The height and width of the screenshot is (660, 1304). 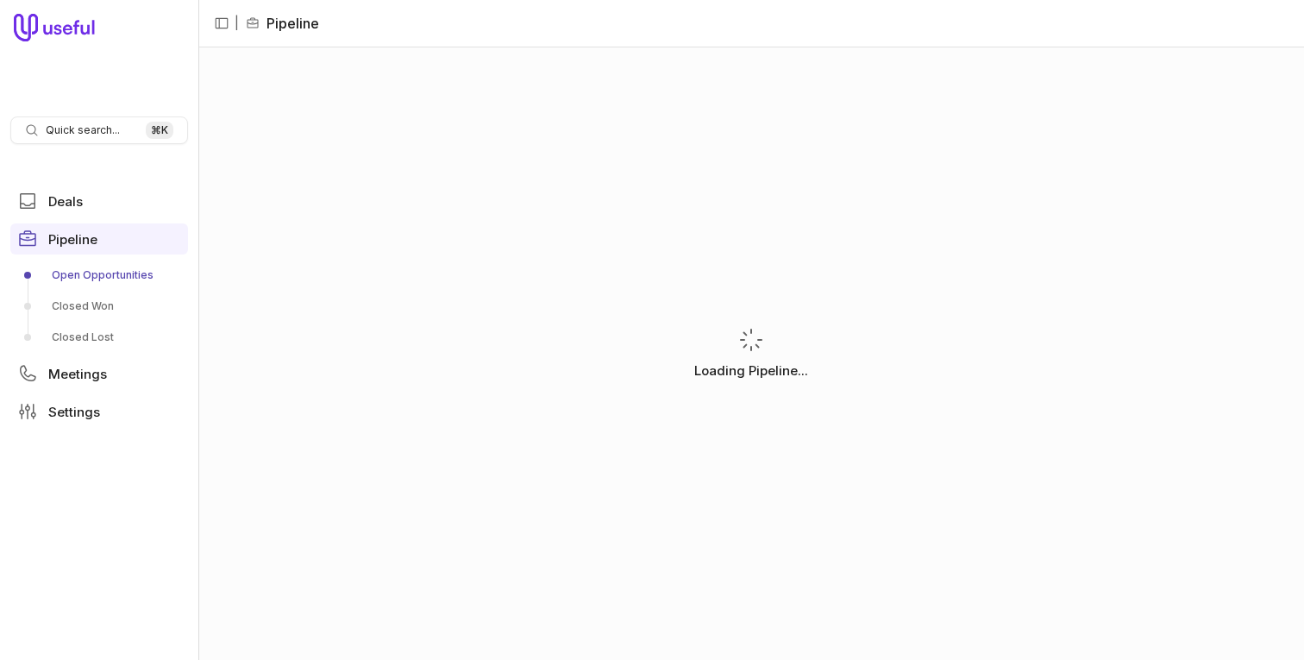 I want to click on a: Settings, so click(x=99, y=411).